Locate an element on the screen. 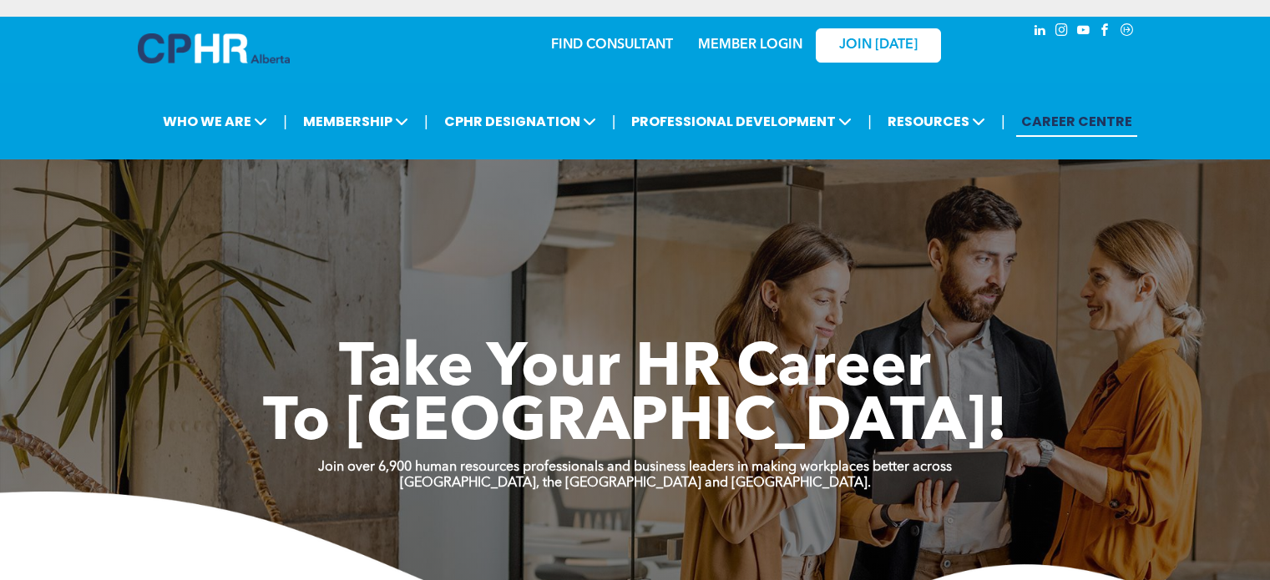 Image resolution: width=1270 pixels, height=580 pixels. img: A blue and white logo for cp alberta is located at coordinates (214, 48).